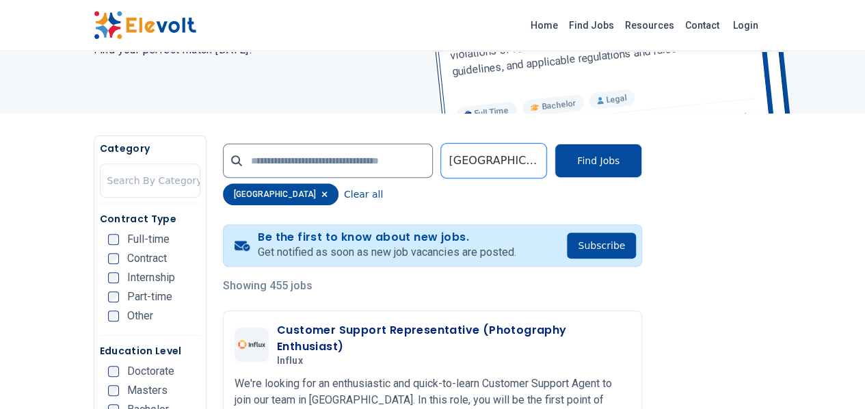  What do you see at coordinates (544, 25) in the screenshot?
I see `a: Home` at bounding box center [544, 25].